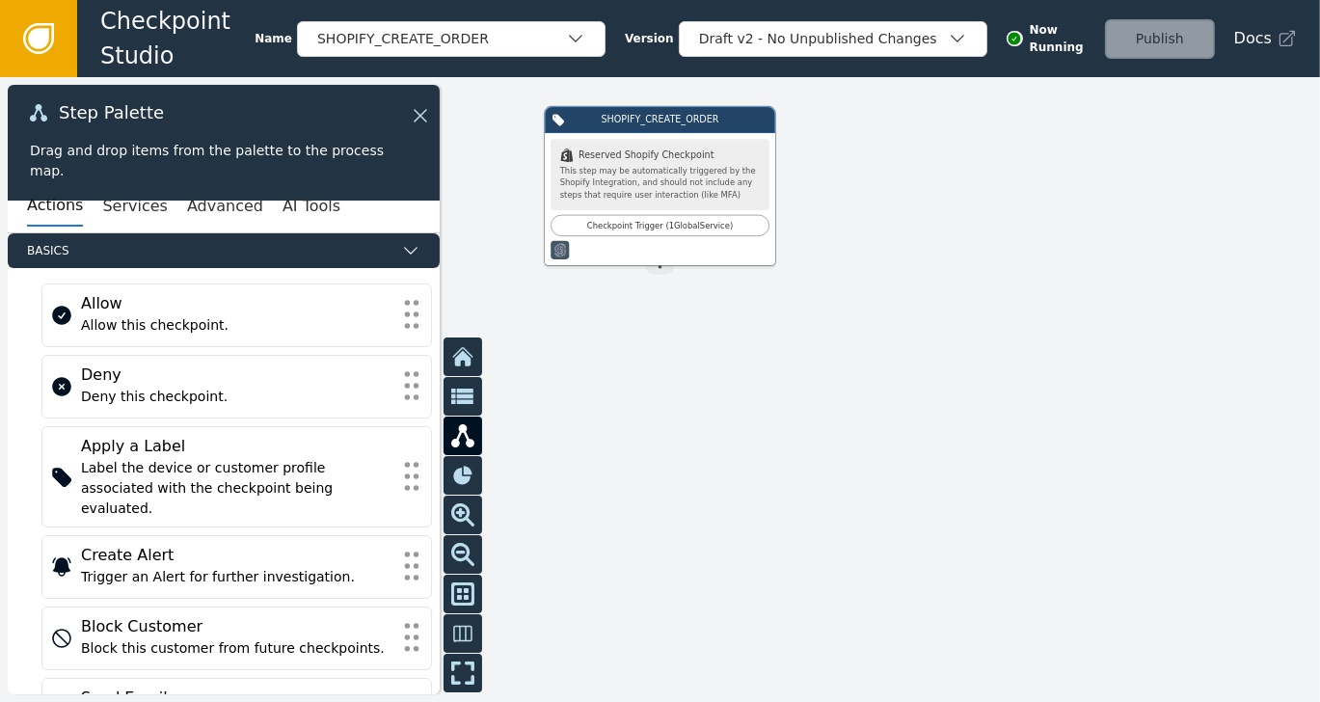 The image size is (1320, 702). What do you see at coordinates (1059, 39) in the screenshot?
I see `span: Now Running` at bounding box center [1059, 39].